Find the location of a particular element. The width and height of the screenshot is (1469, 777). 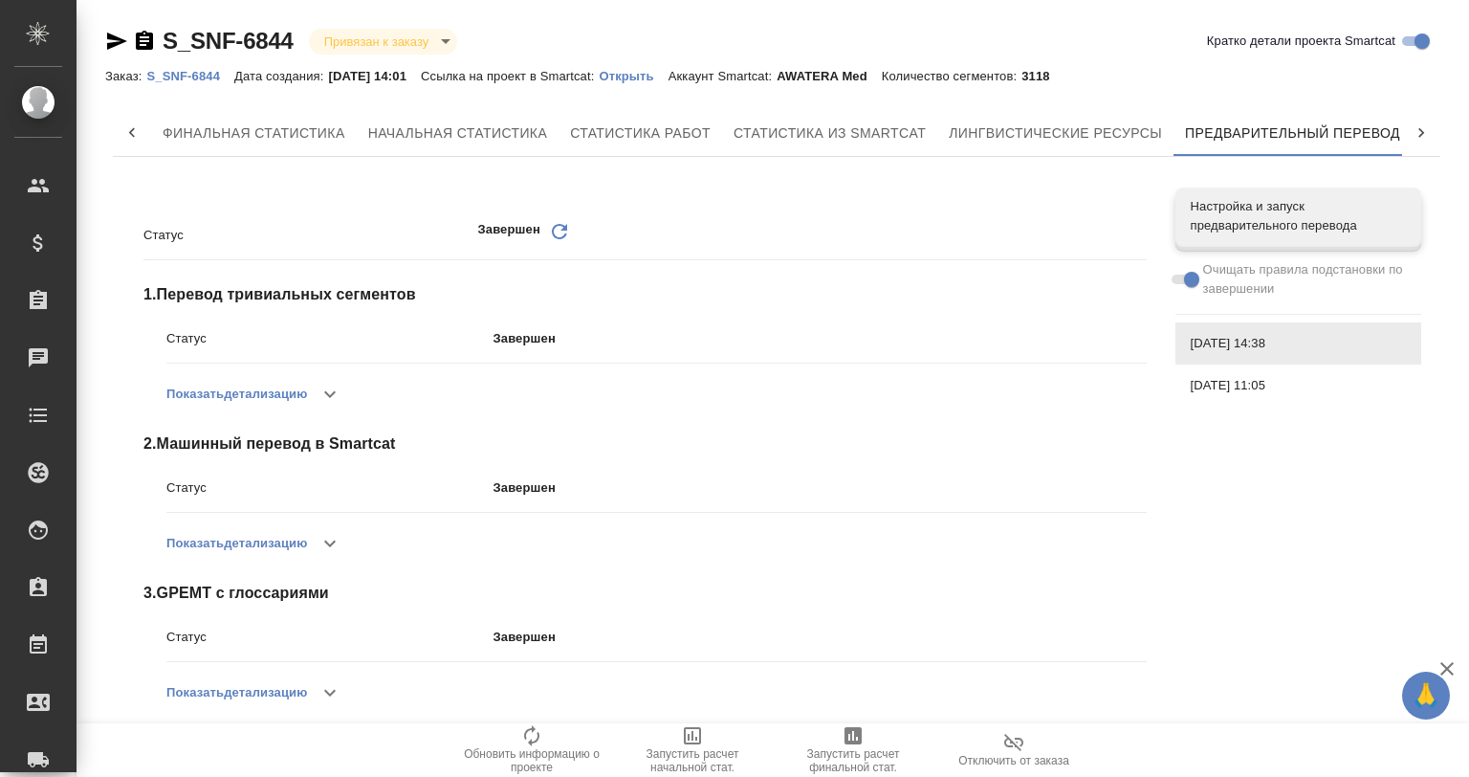

span: Обновить информацию о проекте is located at coordinates (532, 761).